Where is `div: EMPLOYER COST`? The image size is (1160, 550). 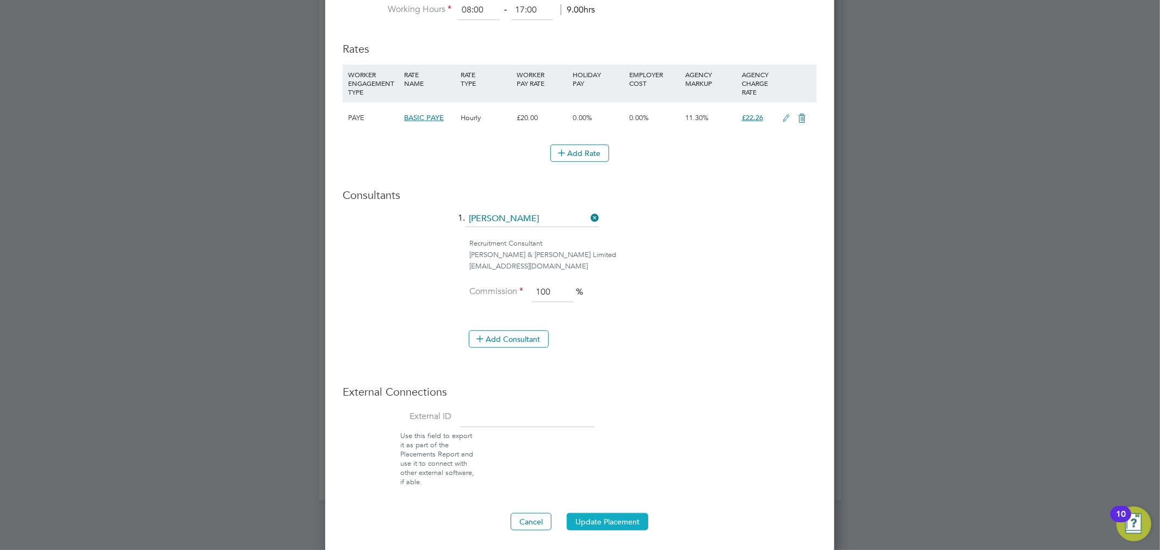 div: EMPLOYER COST is located at coordinates (654, 79).